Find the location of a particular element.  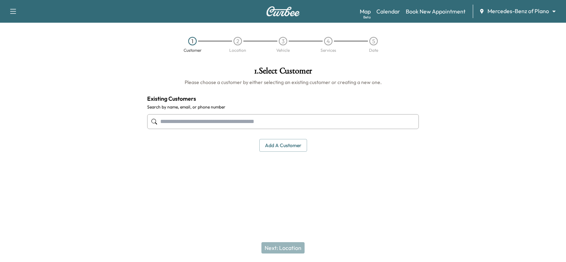

div: Vehicle is located at coordinates (283, 50).